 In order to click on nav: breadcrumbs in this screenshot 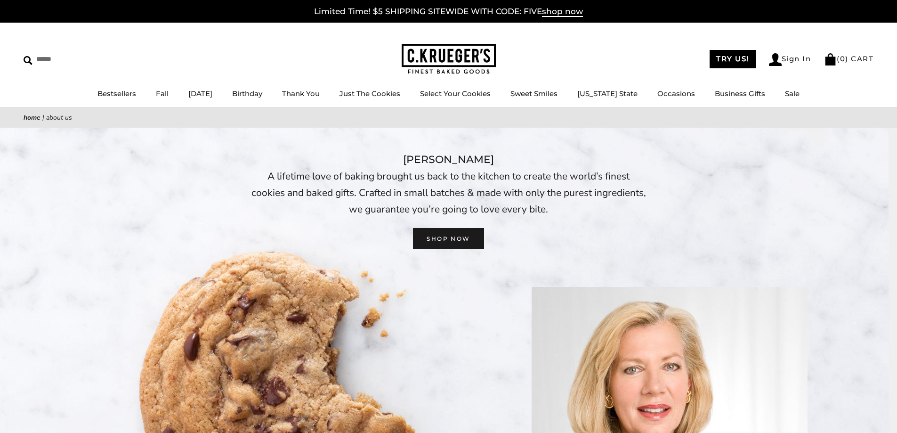, I will do `click(448, 117)`.